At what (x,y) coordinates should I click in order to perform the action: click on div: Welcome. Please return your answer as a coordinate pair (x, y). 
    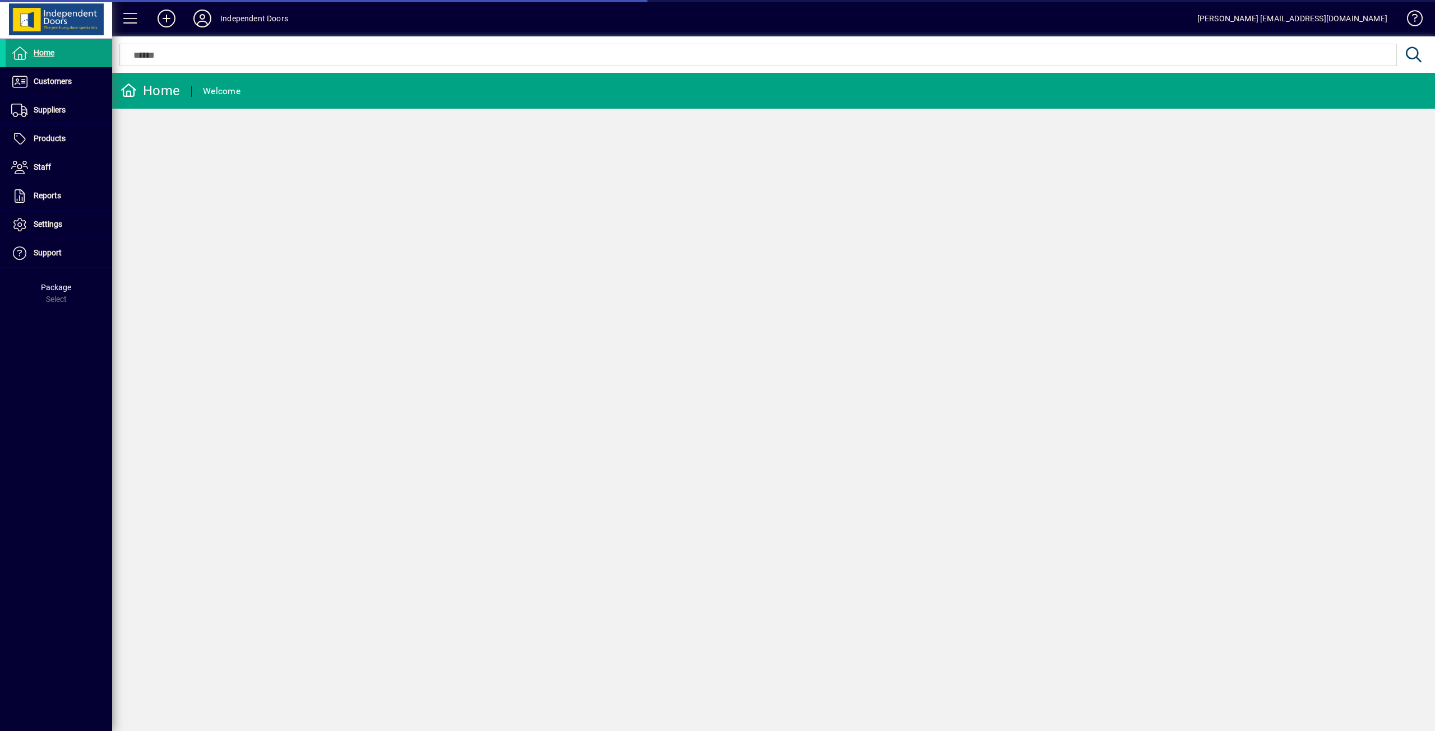
    Looking at the image, I should click on (221, 91).